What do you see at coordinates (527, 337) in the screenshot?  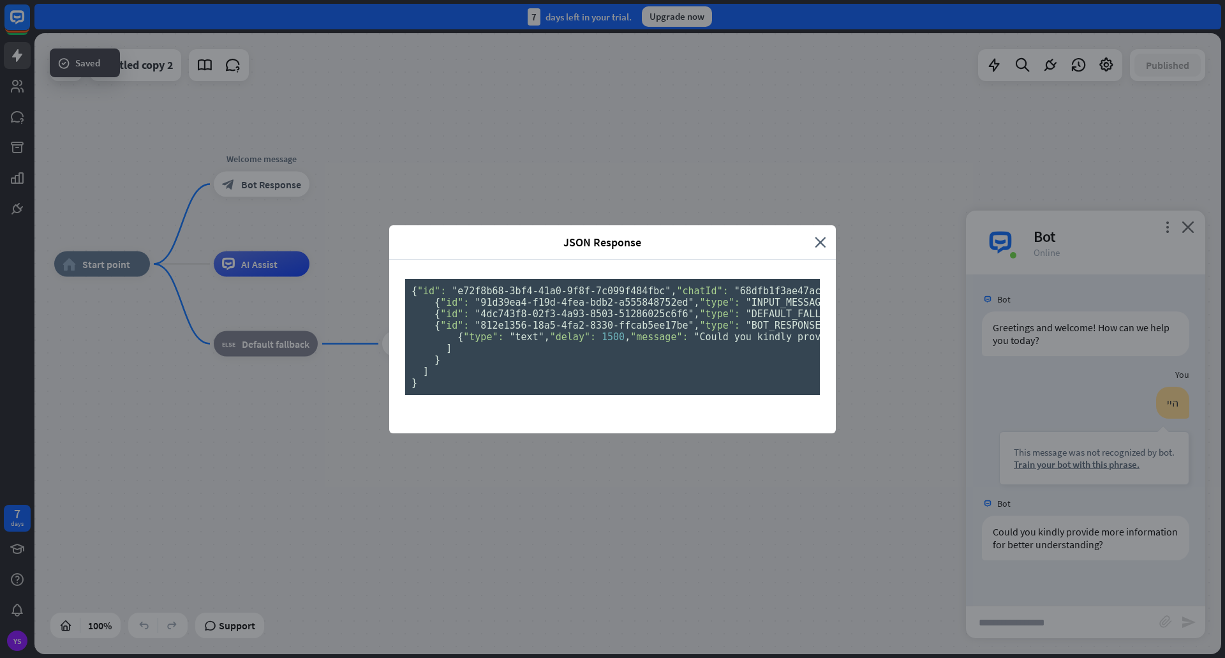 I see `span: "text"` at bounding box center [527, 337].